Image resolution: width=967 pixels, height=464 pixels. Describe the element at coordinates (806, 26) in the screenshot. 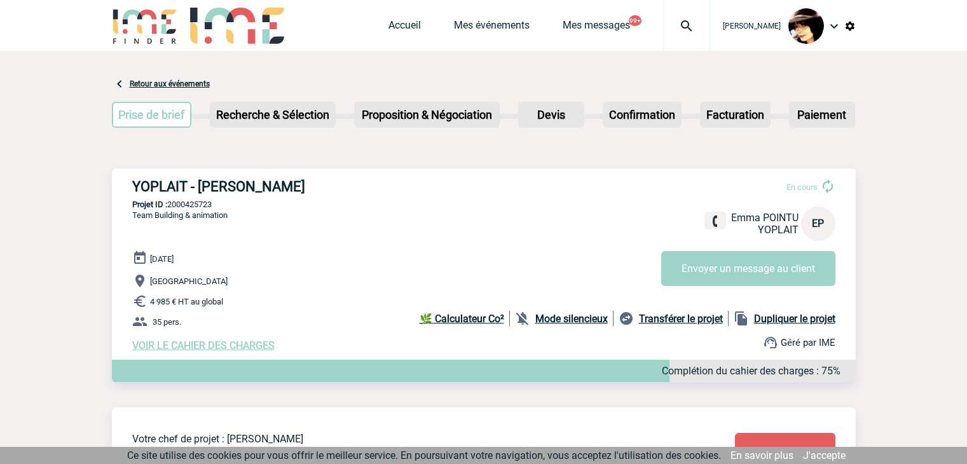

I see `img: 101023-0.jpg` at that location.